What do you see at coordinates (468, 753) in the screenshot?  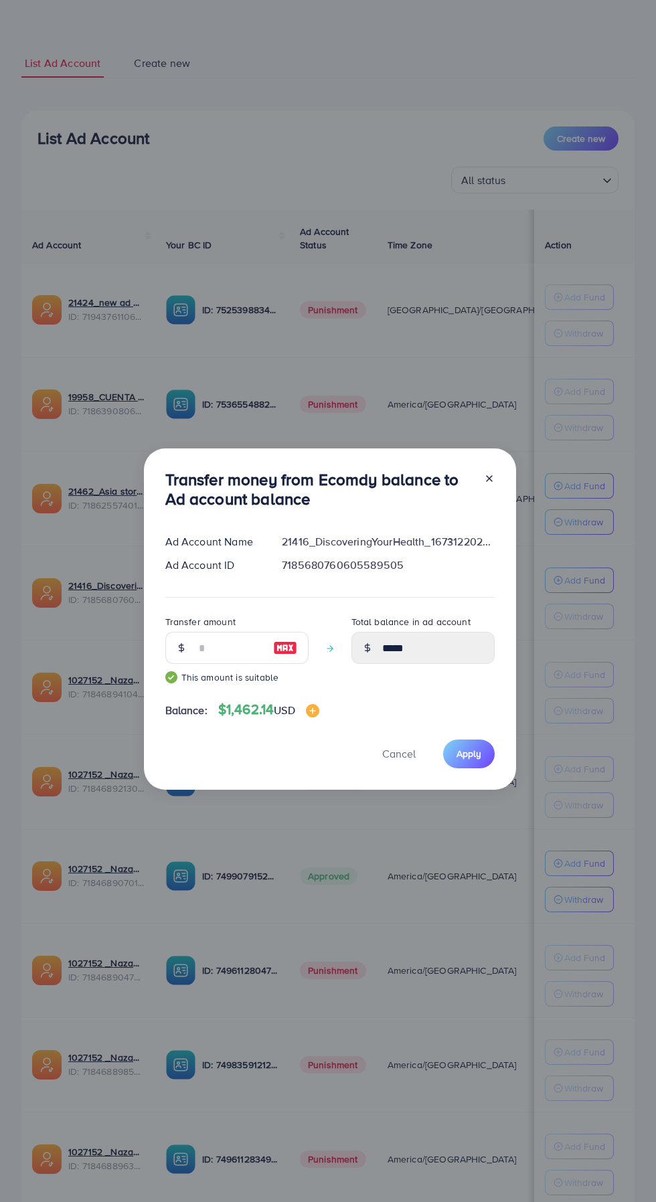 I see `button: Apply` at bounding box center [468, 753].